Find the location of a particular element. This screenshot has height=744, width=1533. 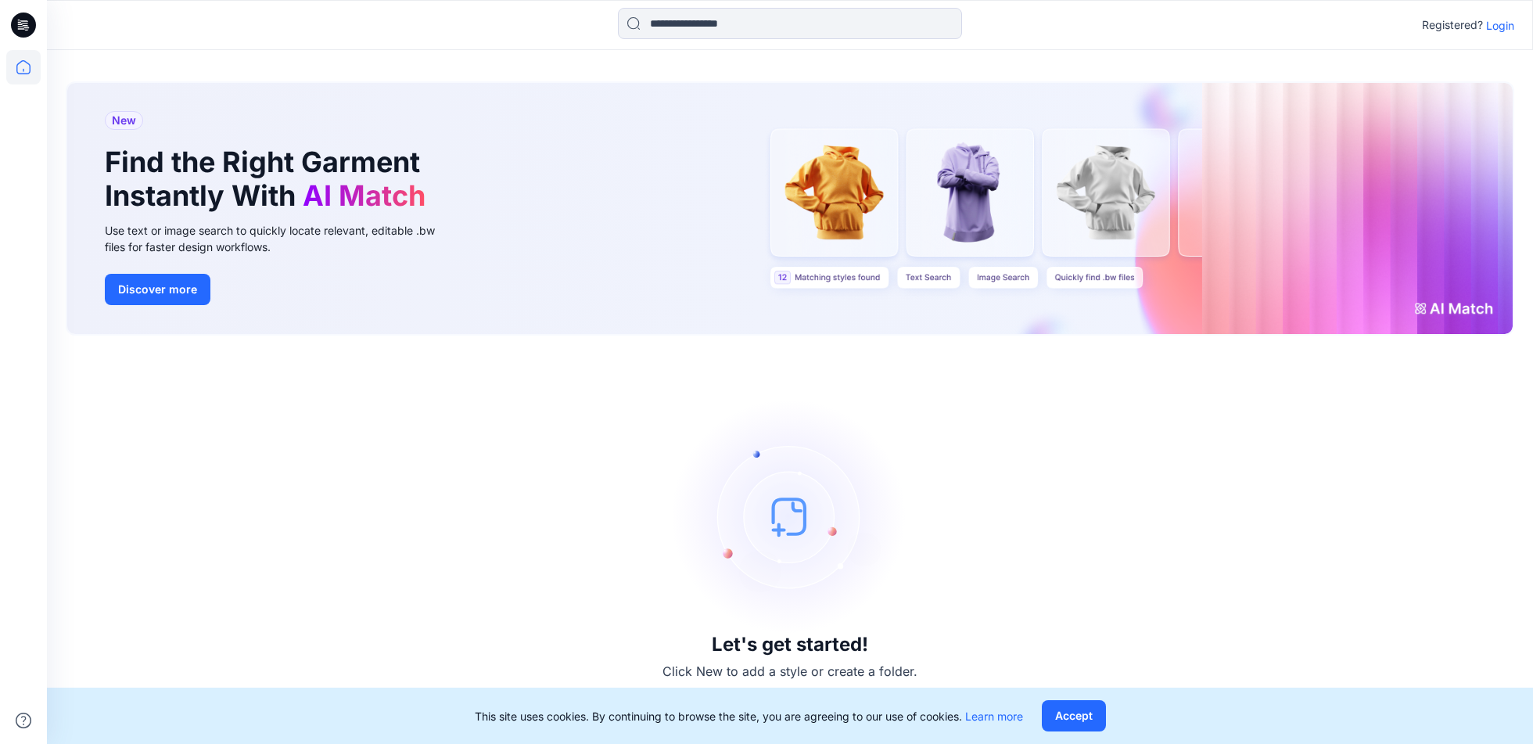

a: Learn more is located at coordinates (994, 716).